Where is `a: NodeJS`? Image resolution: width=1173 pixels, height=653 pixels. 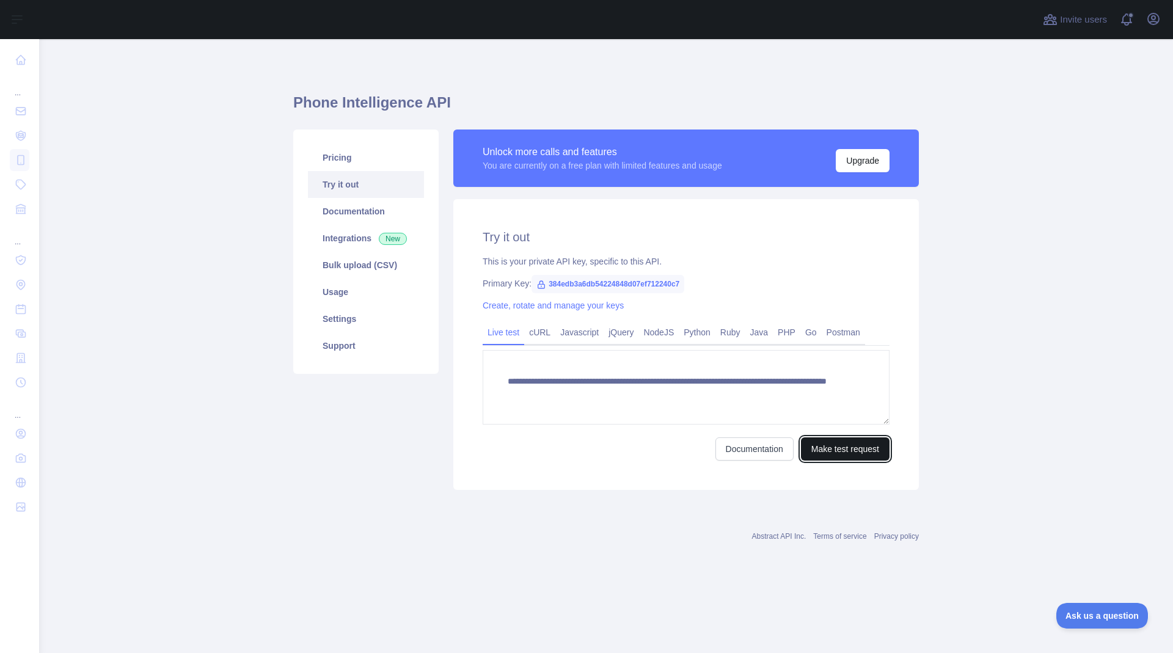 a: NodeJS is located at coordinates (658, 332).